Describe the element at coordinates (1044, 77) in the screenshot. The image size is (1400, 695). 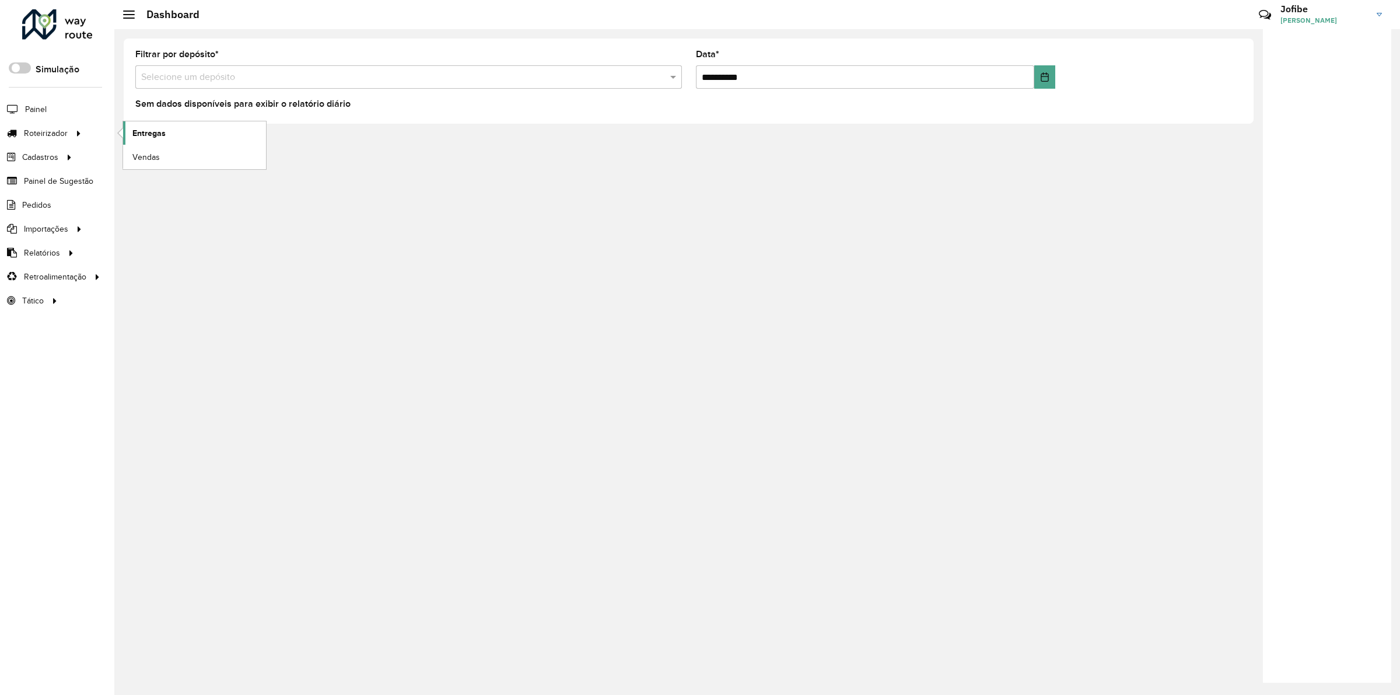
I see `button: Choose Date` at that location.